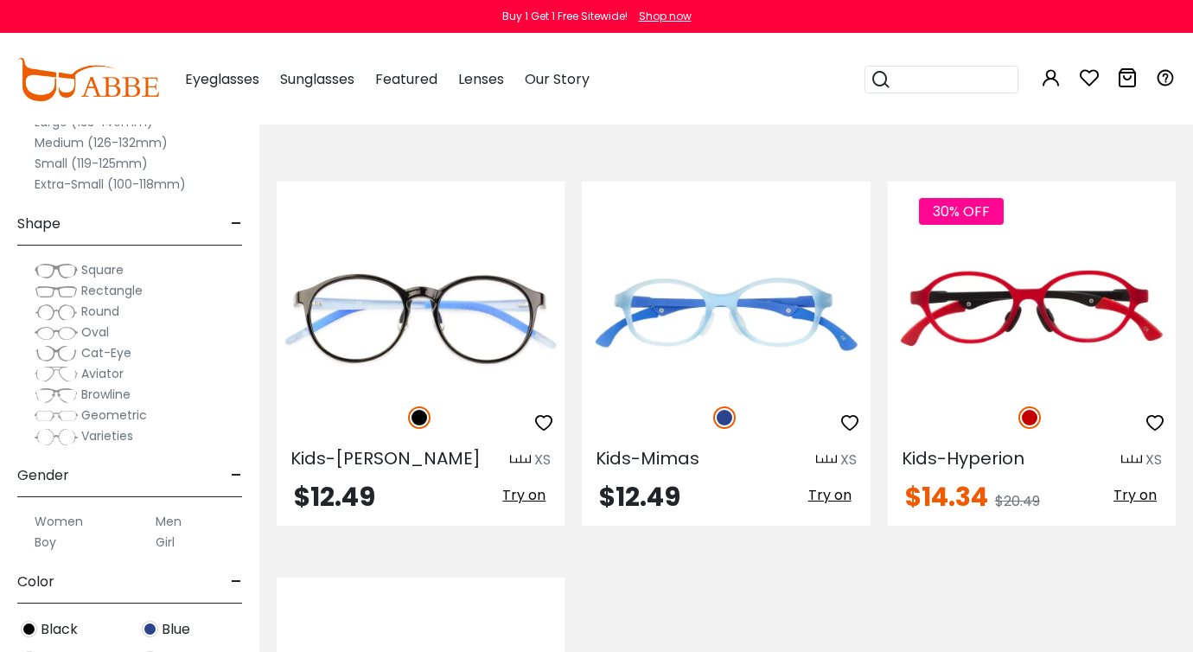  Describe the element at coordinates (1030, 418) in the screenshot. I see `img: Red` at that location.